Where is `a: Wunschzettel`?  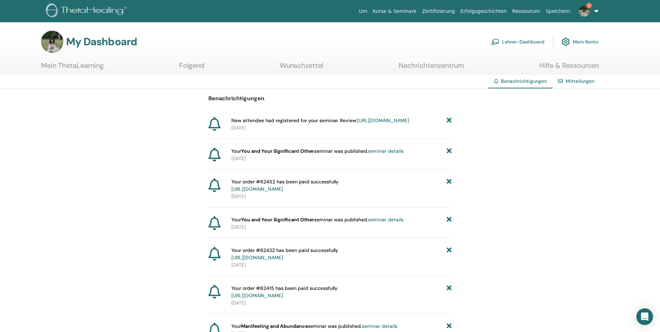
a: Wunschzettel is located at coordinates (301, 68).